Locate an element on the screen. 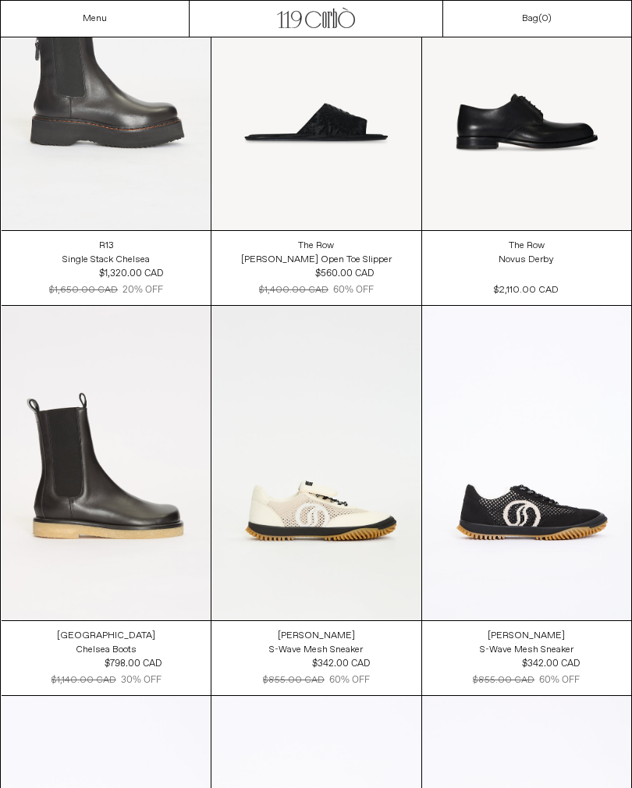 This screenshot has height=788, width=632. img: Teurn Studios Chelsea Boots is located at coordinates (106, 463).